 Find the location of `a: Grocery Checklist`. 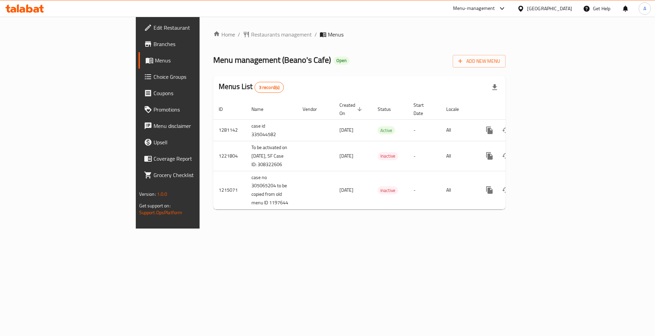

a: Grocery Checklist is located at coordinates (192, 175).